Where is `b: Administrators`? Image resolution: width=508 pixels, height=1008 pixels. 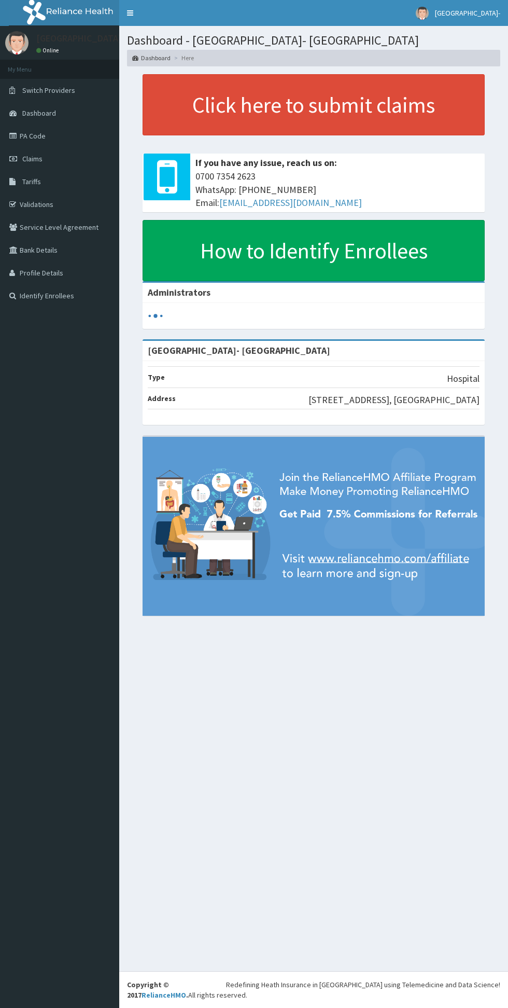 b: Administrators is located at coordinates (179, 292).